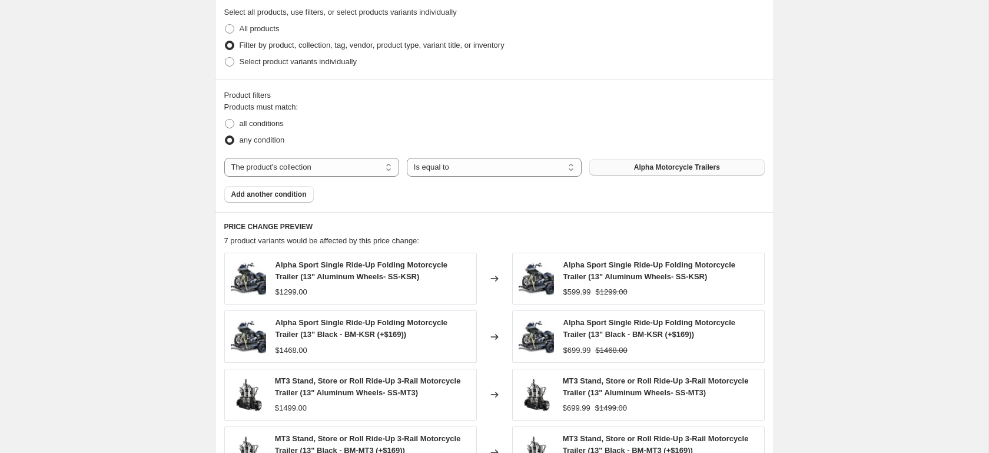  What do you see at coordinates (577, 292) in the screenshot?
I see `div: $599.99` at bounding box center [577, 292].